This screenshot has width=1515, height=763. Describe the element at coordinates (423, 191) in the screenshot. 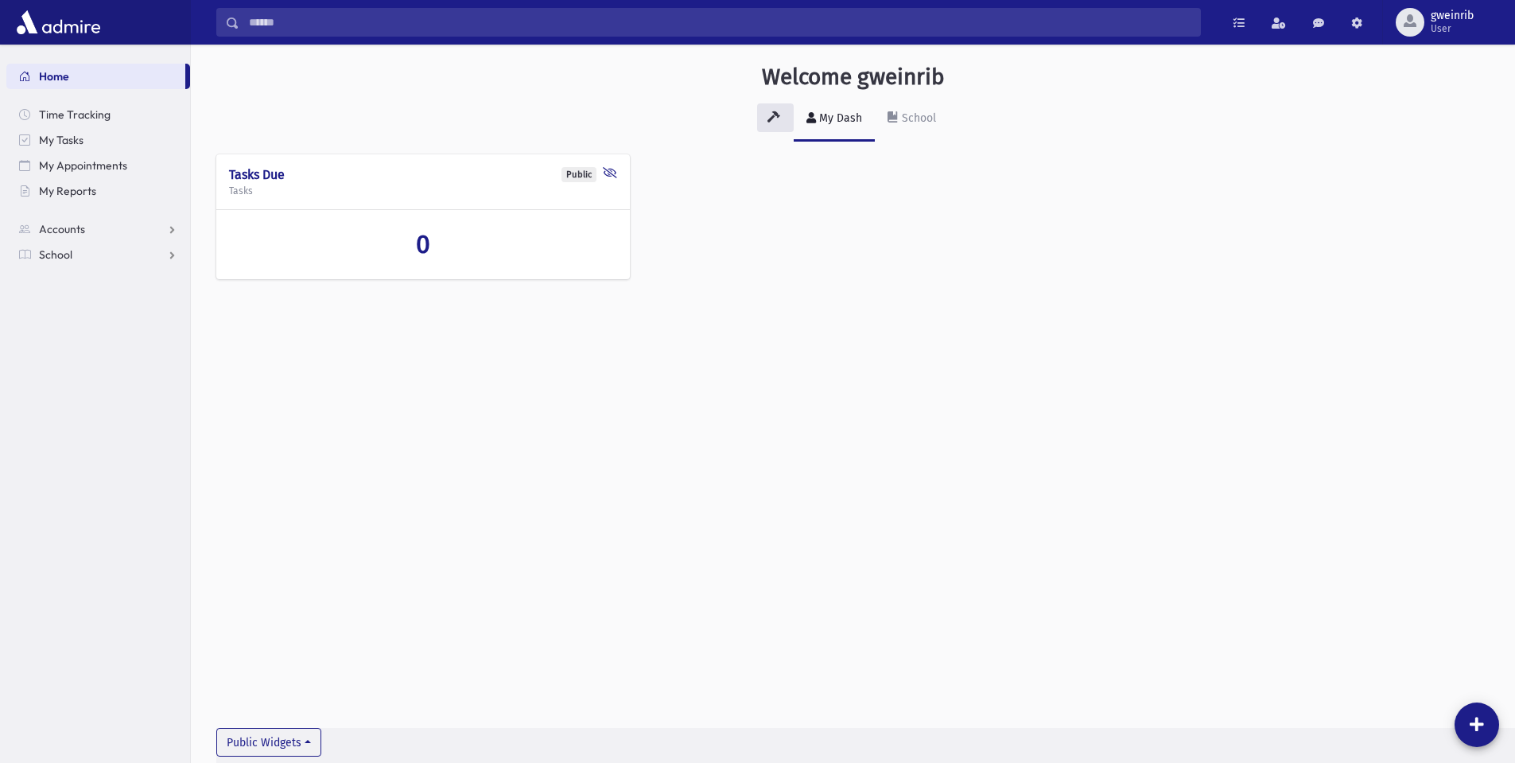

I see `h5: Tasks` at that location.